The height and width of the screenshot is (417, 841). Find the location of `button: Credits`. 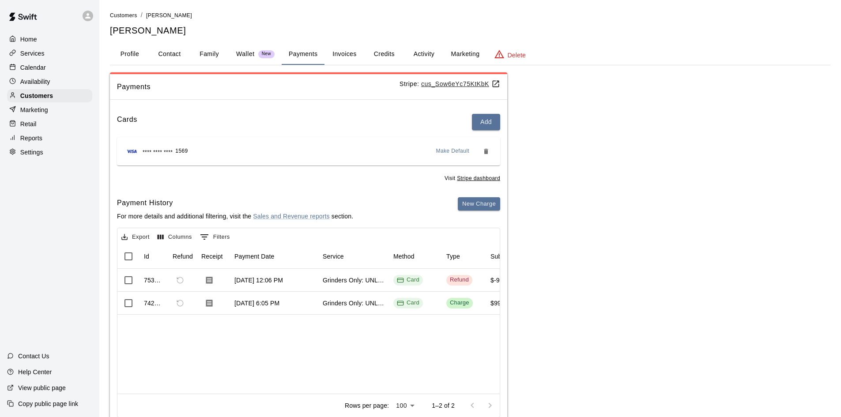

button: Credits is located at coordinates (384, 54).